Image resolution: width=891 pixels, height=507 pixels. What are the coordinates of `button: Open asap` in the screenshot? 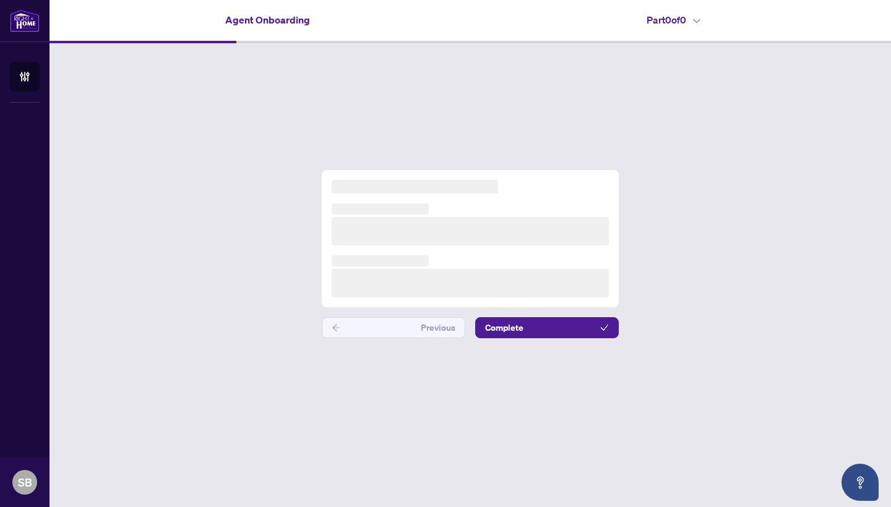 It's located at (860, 483).